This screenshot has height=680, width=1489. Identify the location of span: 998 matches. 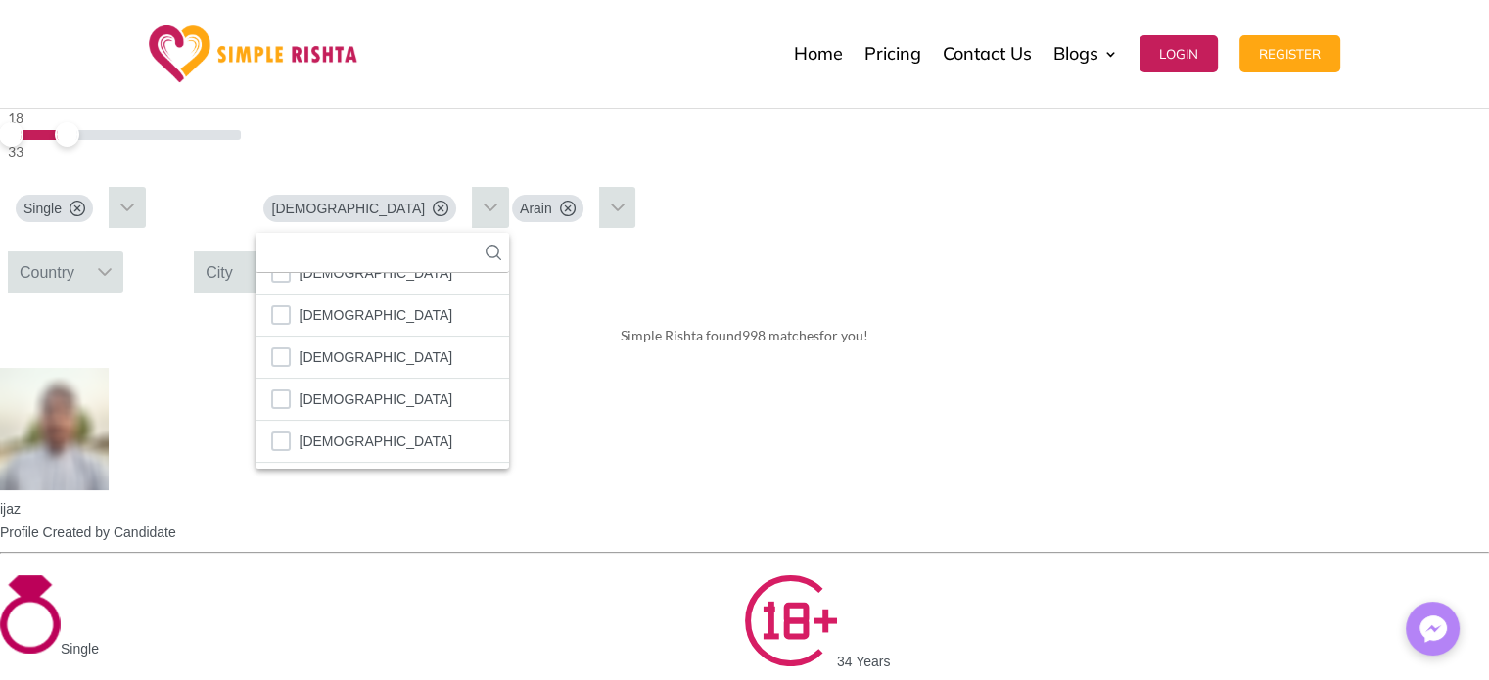
(780, 335).